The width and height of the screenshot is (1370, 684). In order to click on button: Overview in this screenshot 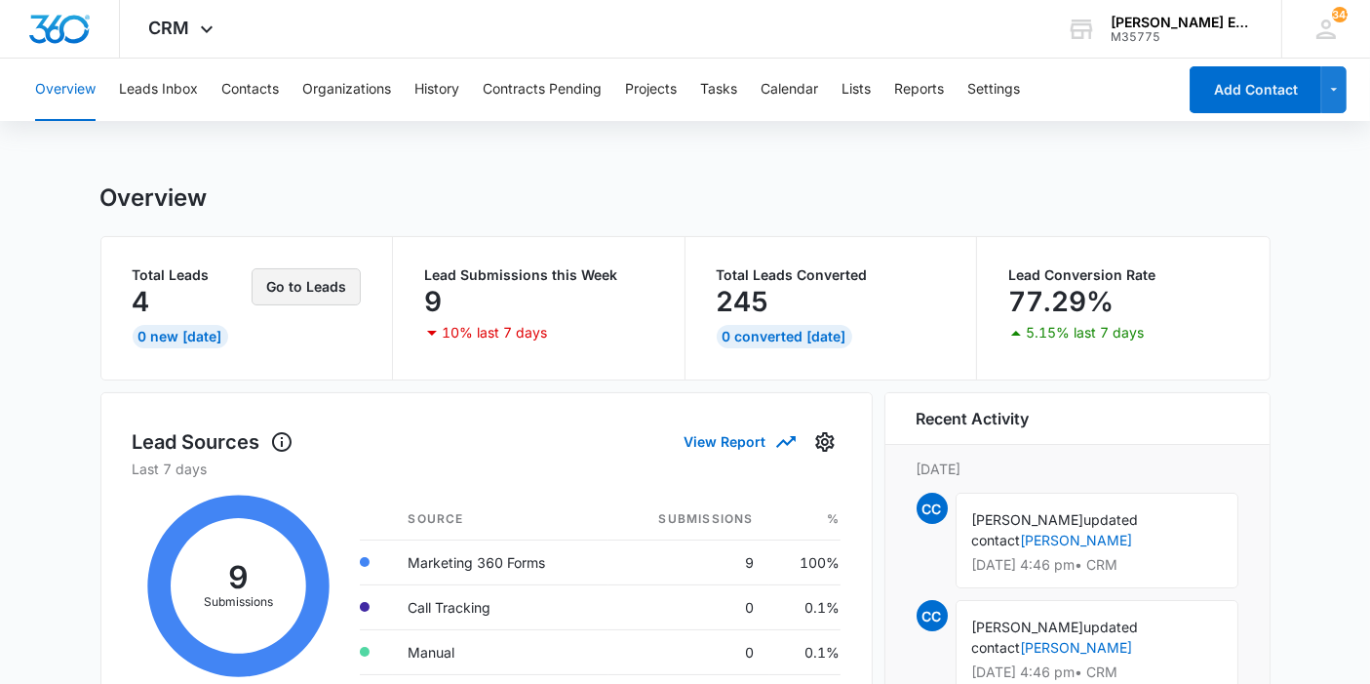, I will do `click(65, 90)`.